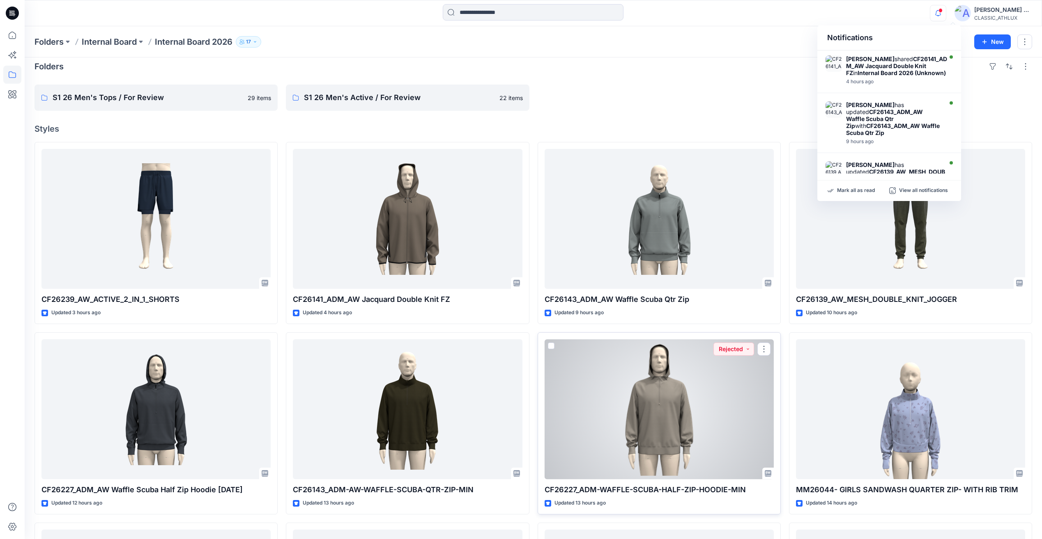 The width and height of the screenshot is (1042, 539). What do you see at coordinates (895, 175) in the screenshot?
I see `strong: CF26139_AW_MESH_DOUBLE_KNIT_JOGGER` at bounding box center [895, 175].